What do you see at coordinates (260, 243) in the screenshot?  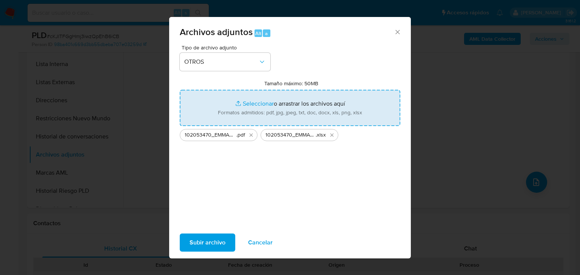 I see `button: Cancelar` at bounding box center [260, 243].